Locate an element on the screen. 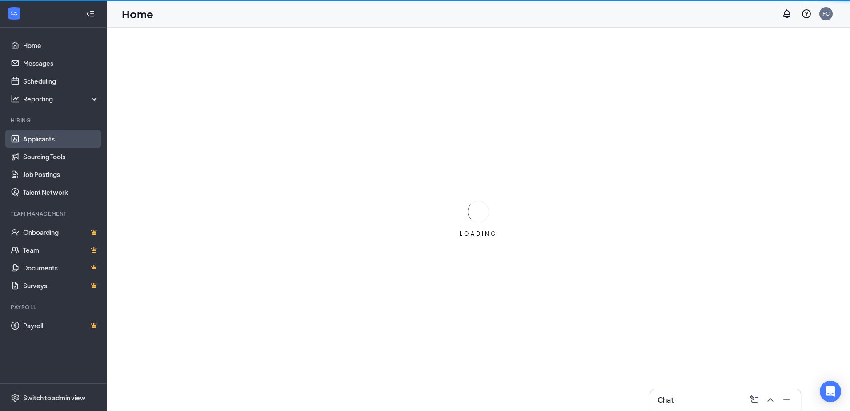 This screenshot has width=850, height=411. a: Home is located at coordinates (61, 45).